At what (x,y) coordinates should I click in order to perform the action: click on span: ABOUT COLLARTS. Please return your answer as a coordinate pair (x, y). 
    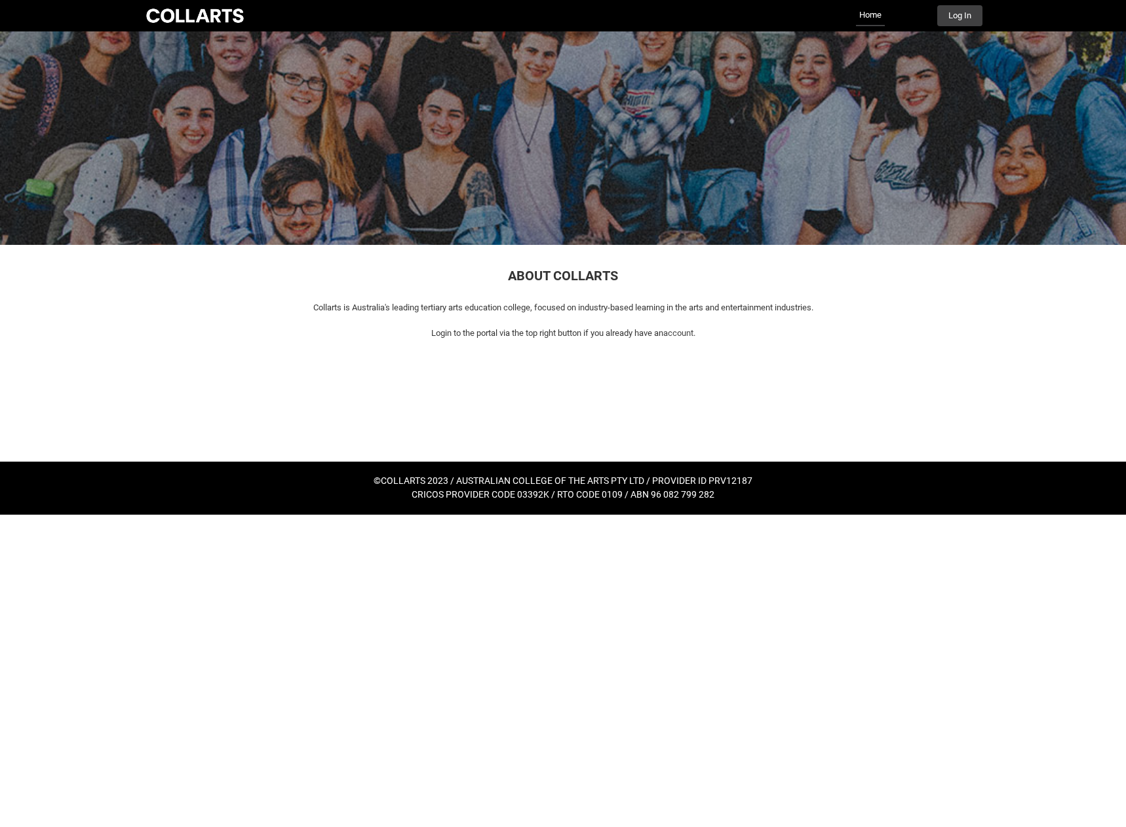
    Looking at the image, I should click on (563, 276).